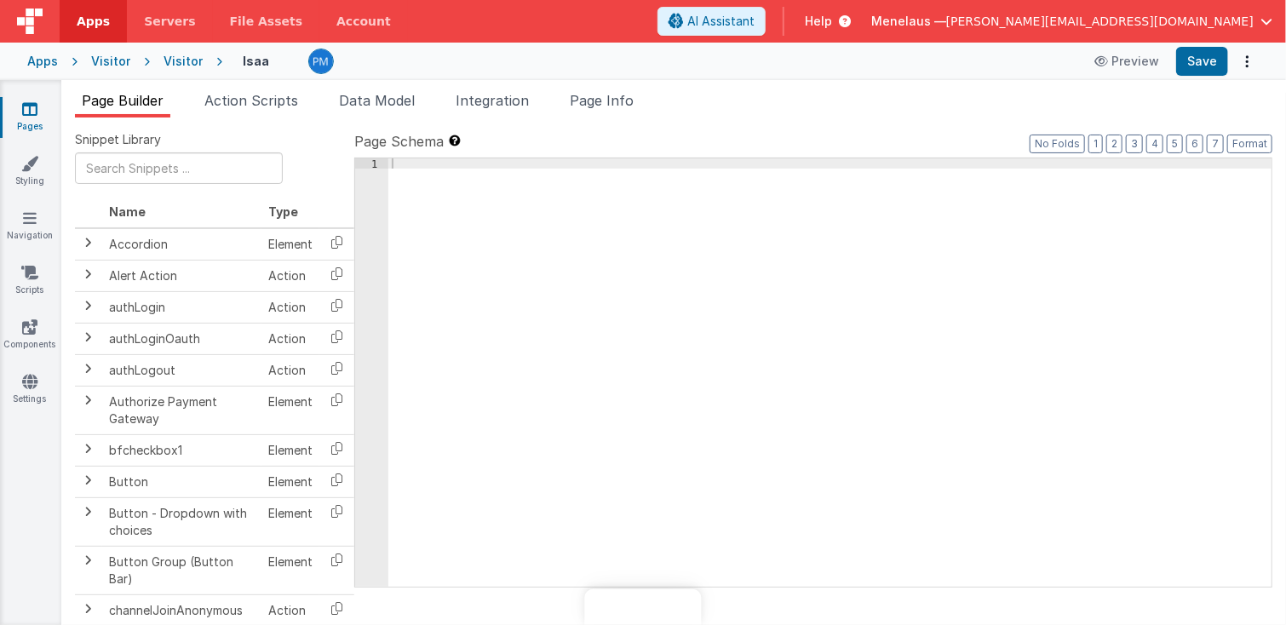 The image size is (1286, 625). Describe the element at coordinates (371, 164) in the screenshot. I see `div: 1` at that location.